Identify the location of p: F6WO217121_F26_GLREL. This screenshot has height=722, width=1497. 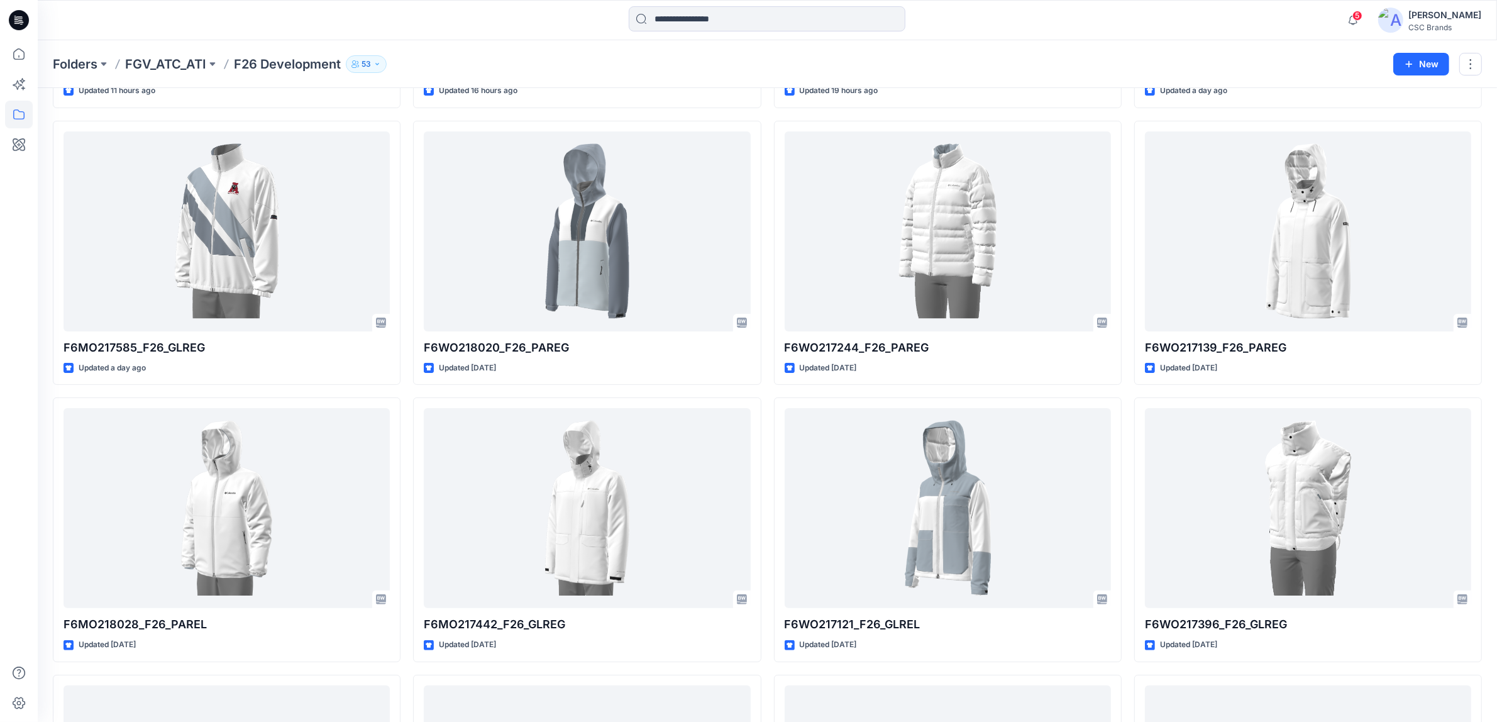
(948, 624).